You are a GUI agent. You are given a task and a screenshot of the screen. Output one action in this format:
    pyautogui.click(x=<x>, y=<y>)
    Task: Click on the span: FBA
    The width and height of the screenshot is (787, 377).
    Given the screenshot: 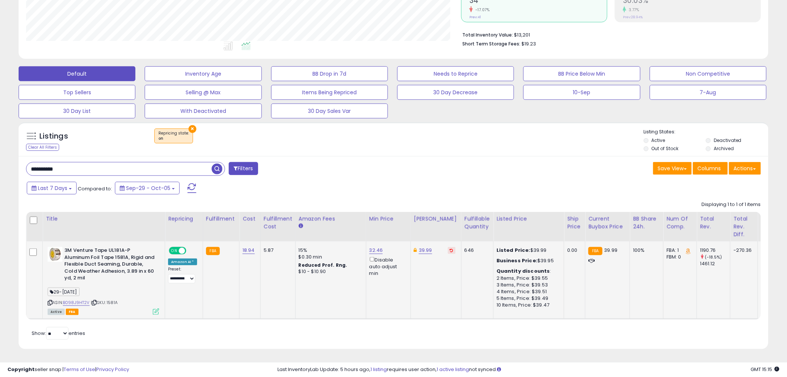 What is the action you would take?
    pyautogui.click(x=72, y=311)
    